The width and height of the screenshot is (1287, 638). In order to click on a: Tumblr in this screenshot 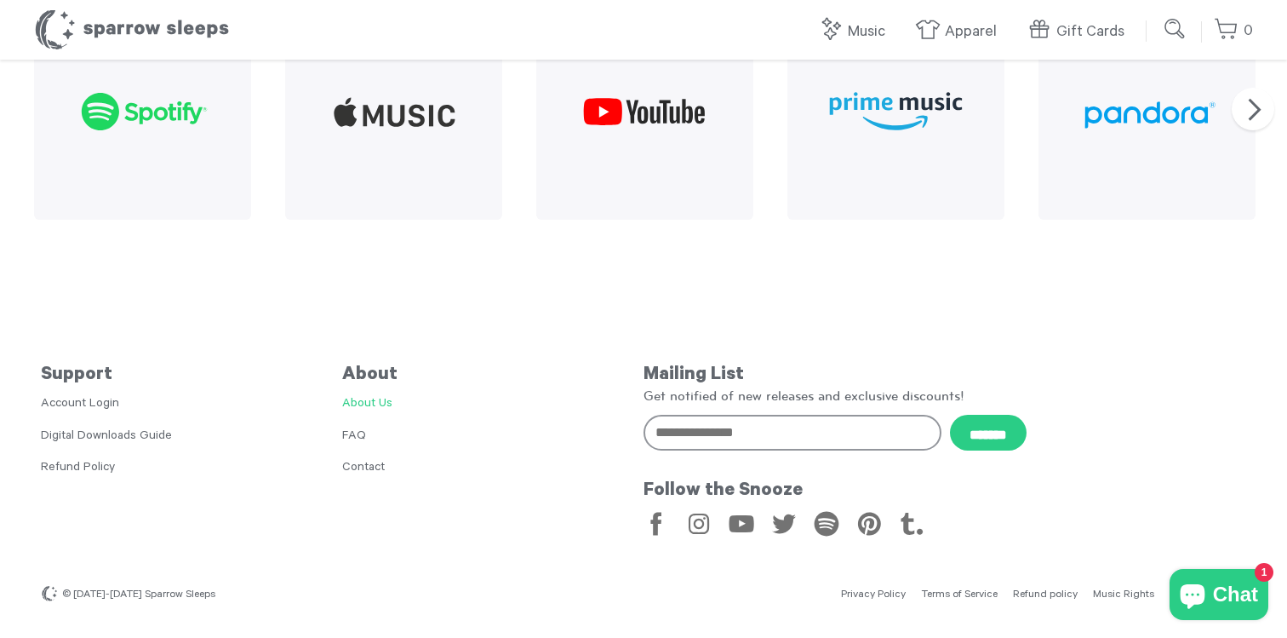, I will do `click(912, 524)`.